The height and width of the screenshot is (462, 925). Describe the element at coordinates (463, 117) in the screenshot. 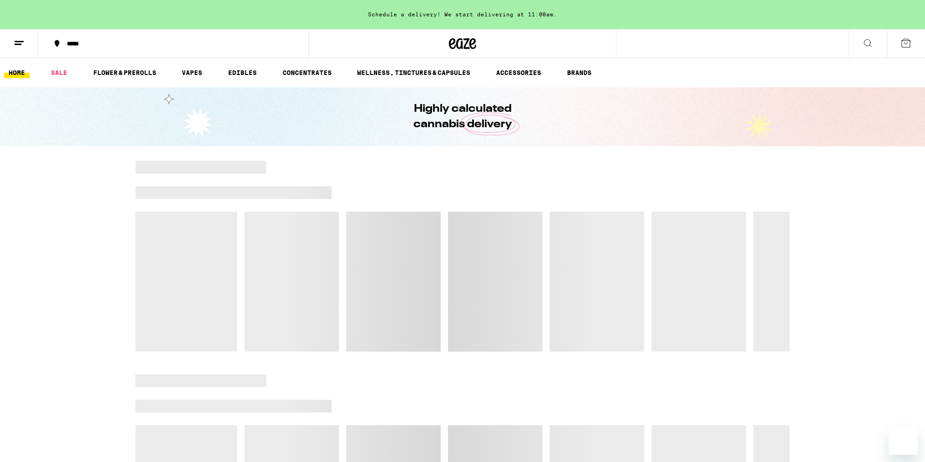

I see `h1: Highly calculated cannabis delivery` at that location.